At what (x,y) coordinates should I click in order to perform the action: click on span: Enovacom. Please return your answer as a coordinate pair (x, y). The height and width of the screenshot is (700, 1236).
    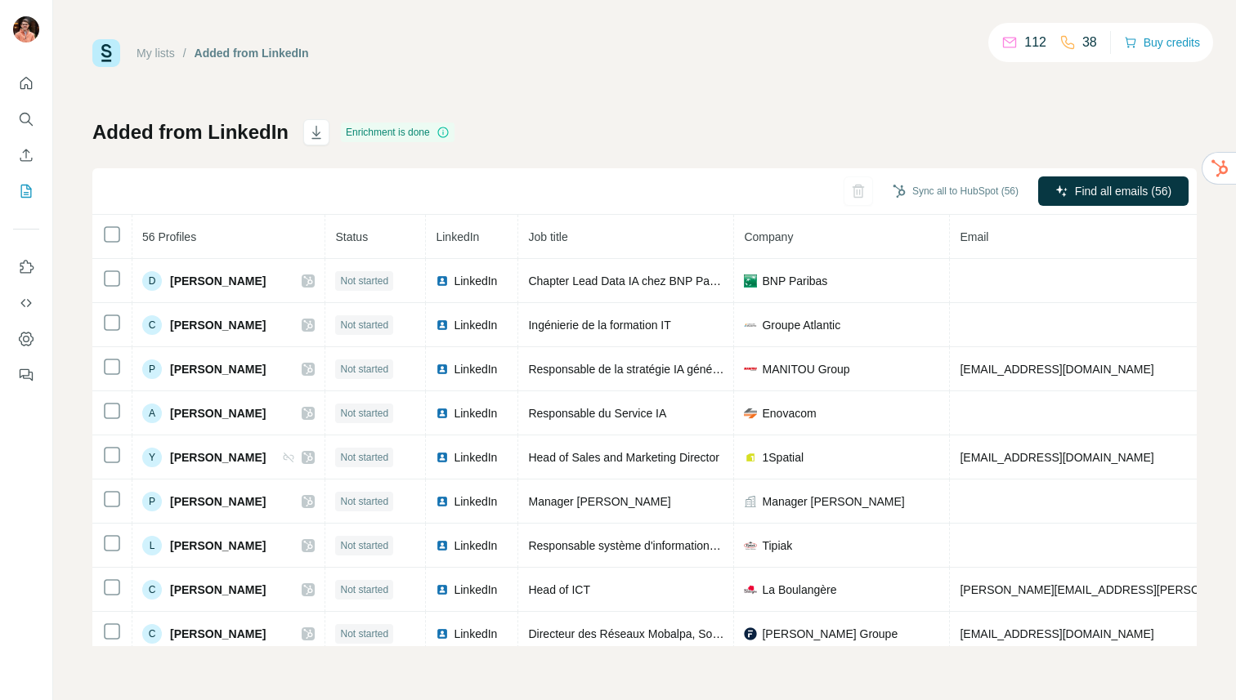
    Looking at the image, I should click on (789, 413).